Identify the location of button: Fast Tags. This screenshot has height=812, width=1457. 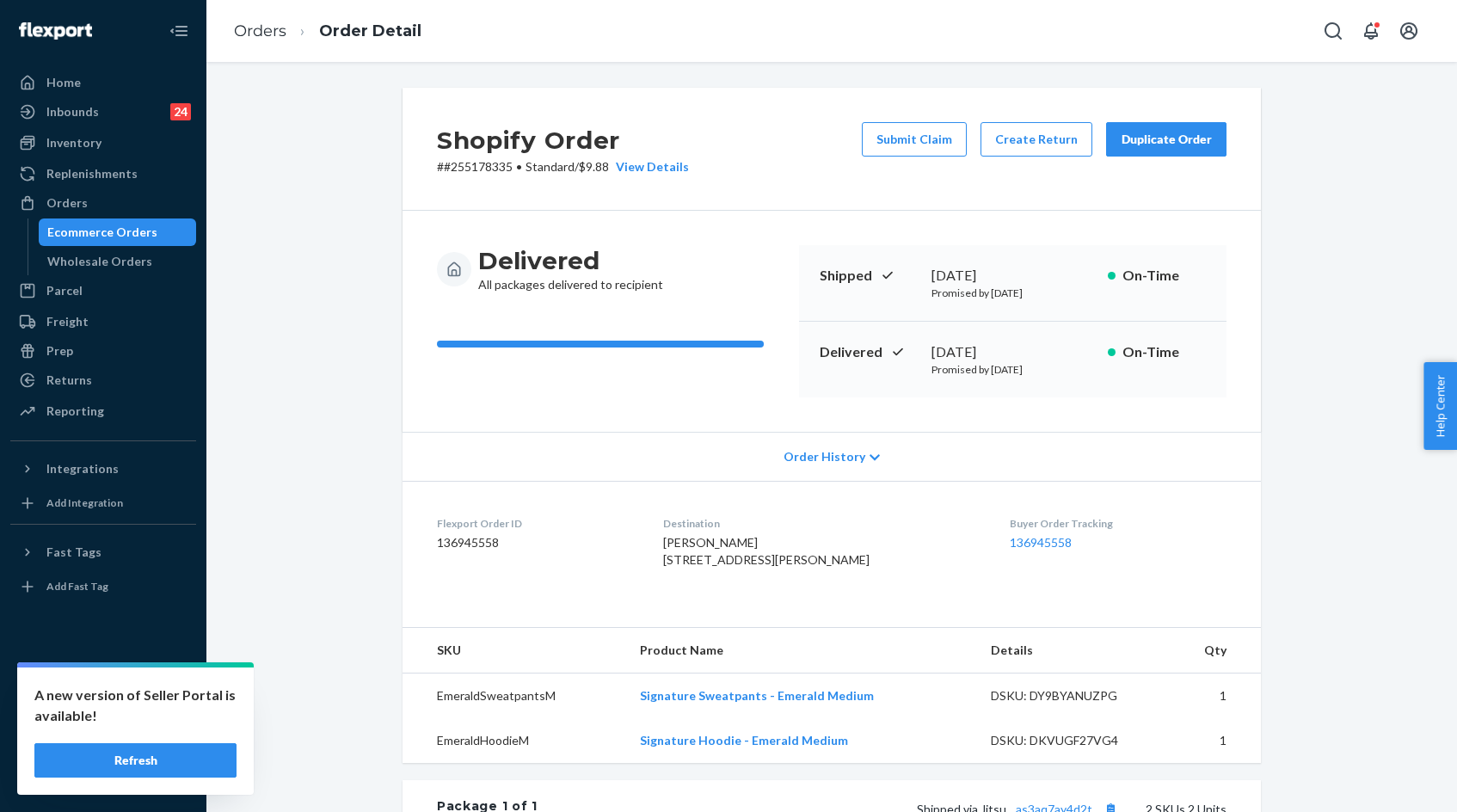
(104, 552).